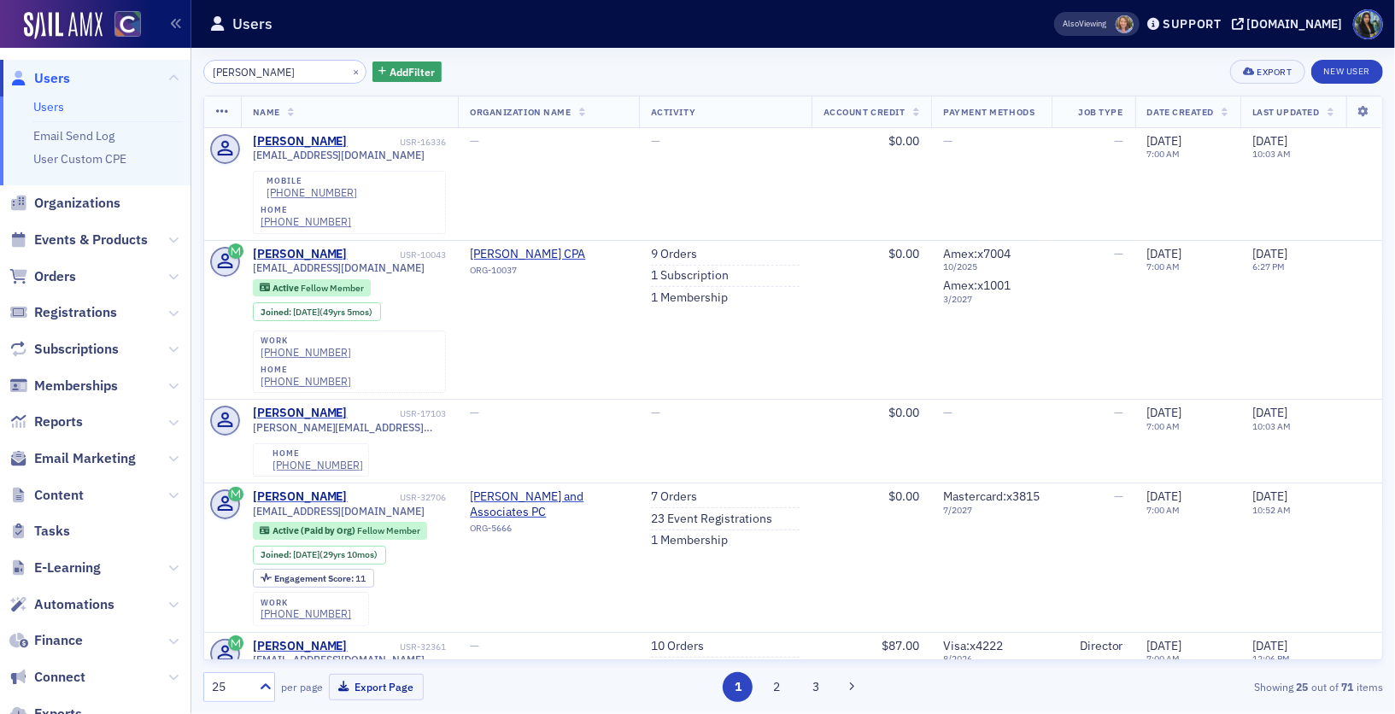  I want to click on span: Joined :, so click(277, 312).